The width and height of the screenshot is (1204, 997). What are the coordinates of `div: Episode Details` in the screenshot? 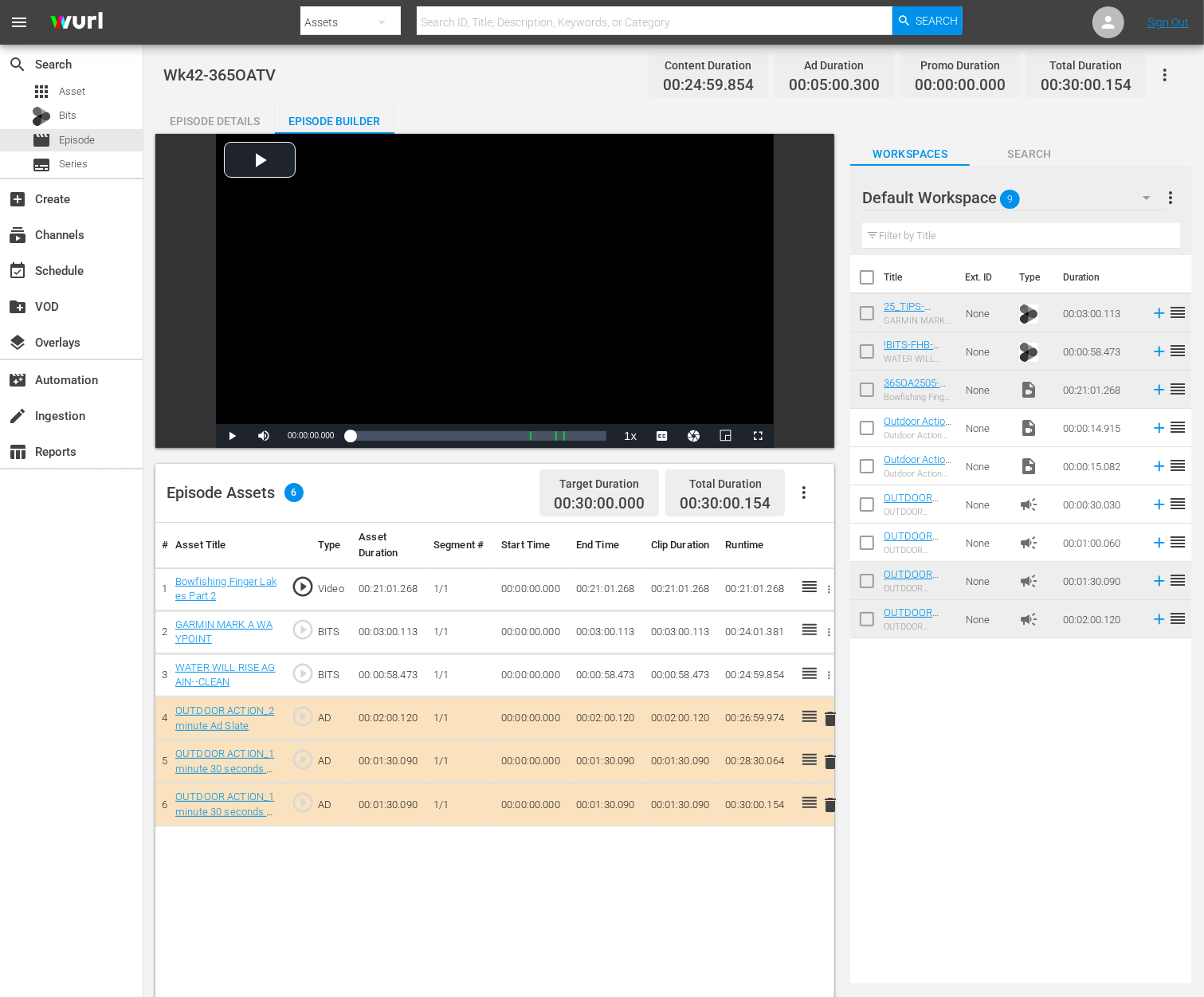 It's located at (215, 121).